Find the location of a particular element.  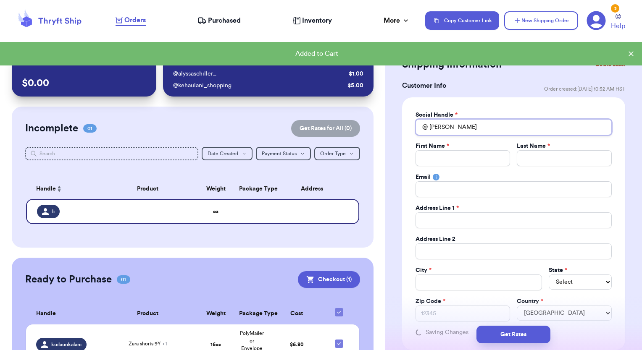

strong: 16 oz is located at coordinates (215, 345).